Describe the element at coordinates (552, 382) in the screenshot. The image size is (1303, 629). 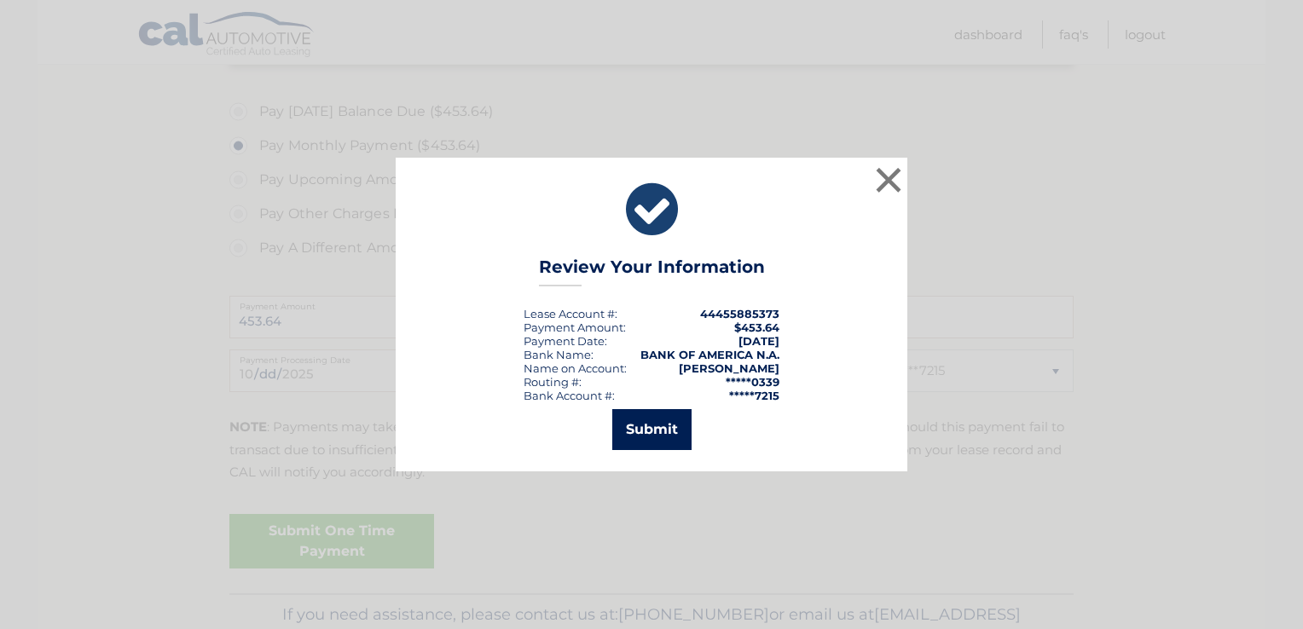
I see `div: Routing #:` at that location.